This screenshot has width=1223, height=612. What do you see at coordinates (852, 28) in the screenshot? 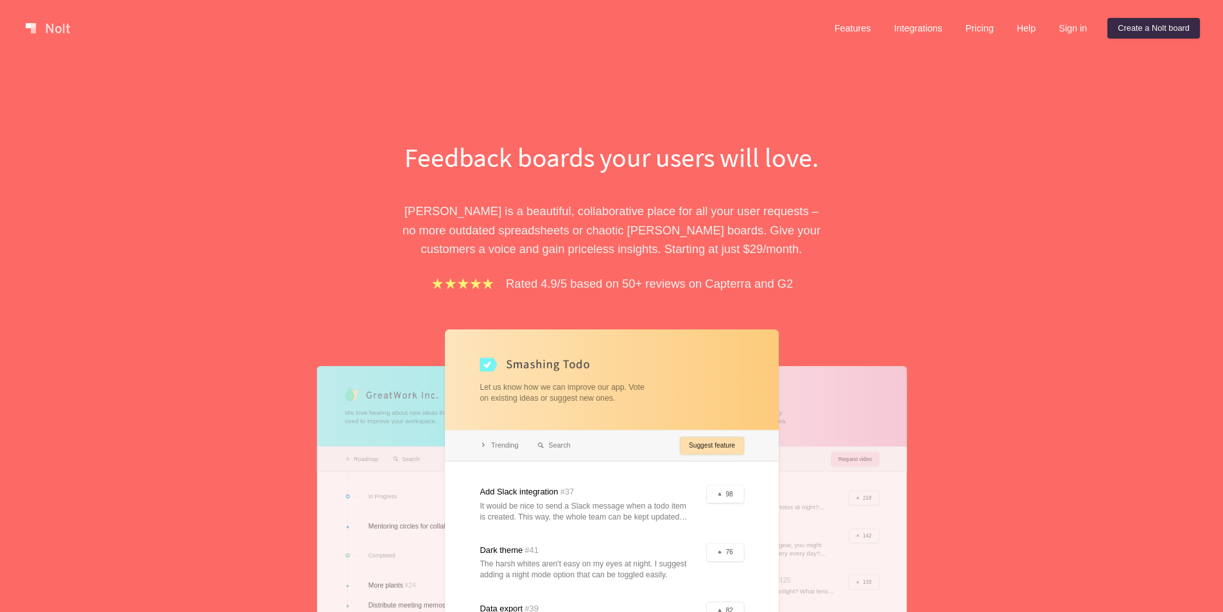
I see `a: Features` at bounding box center [852, 28].